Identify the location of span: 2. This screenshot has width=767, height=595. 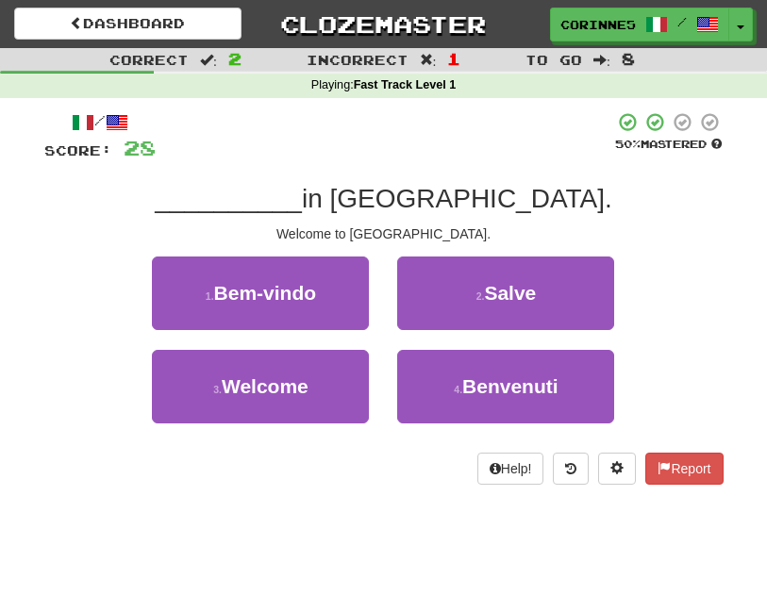
(235, 59).